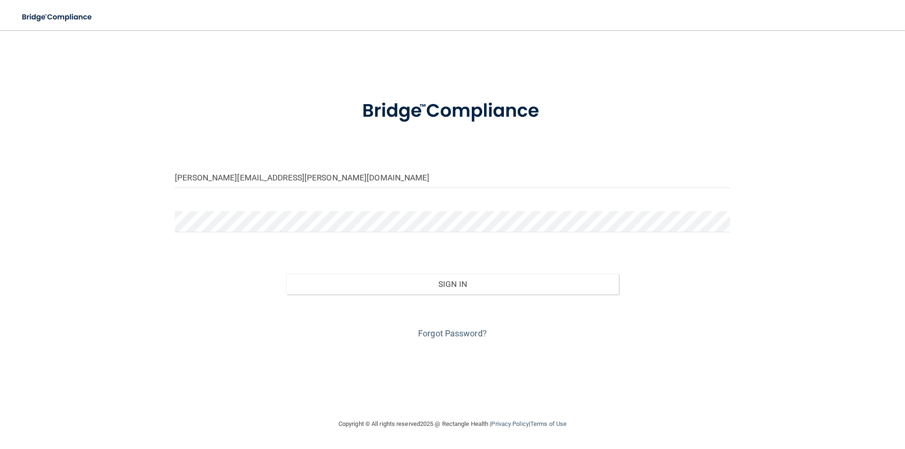 Image resolution: width=905 pixels, height=449 pixels. I want to click on div: Copyright © All rights reserved 2025 @ Rectangle Health | |, so click(453, 424).